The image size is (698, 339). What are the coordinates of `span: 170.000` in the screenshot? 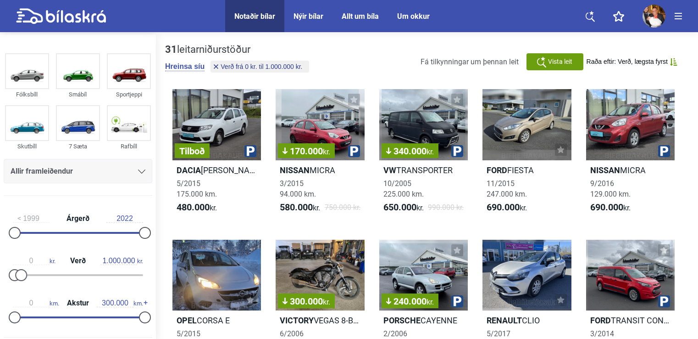 It's located at (306, 151).